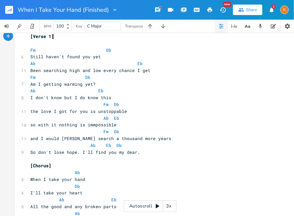 The image size is (294, 216). What do you see at coordinates (227, 4) in the screenshot?
I see `div: New` at bounding box center [227, 4].